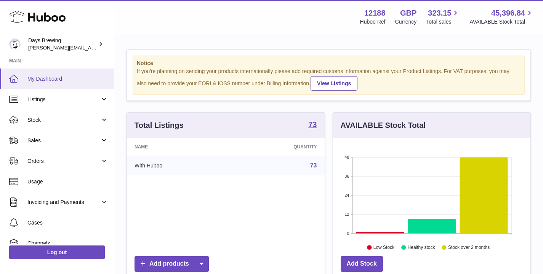 The height and width of the screenshot is (274, 543). What do you see at coordinates (329, 79) in the screenshot?
I see `div: If you're planning on sending your products internationally please add required customs informati...` at bounding box center [329, 79].